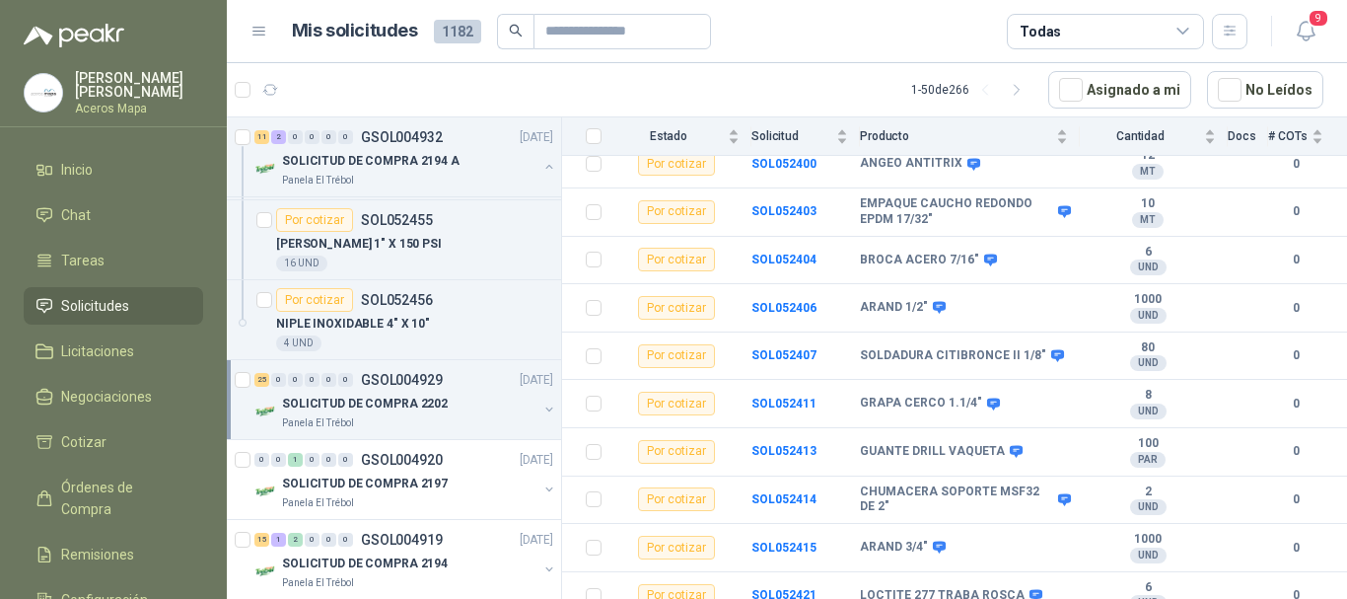 The width and height of the screenshot is (1347, 599). I want to click on a: Licitaciones, so click(113, 351).